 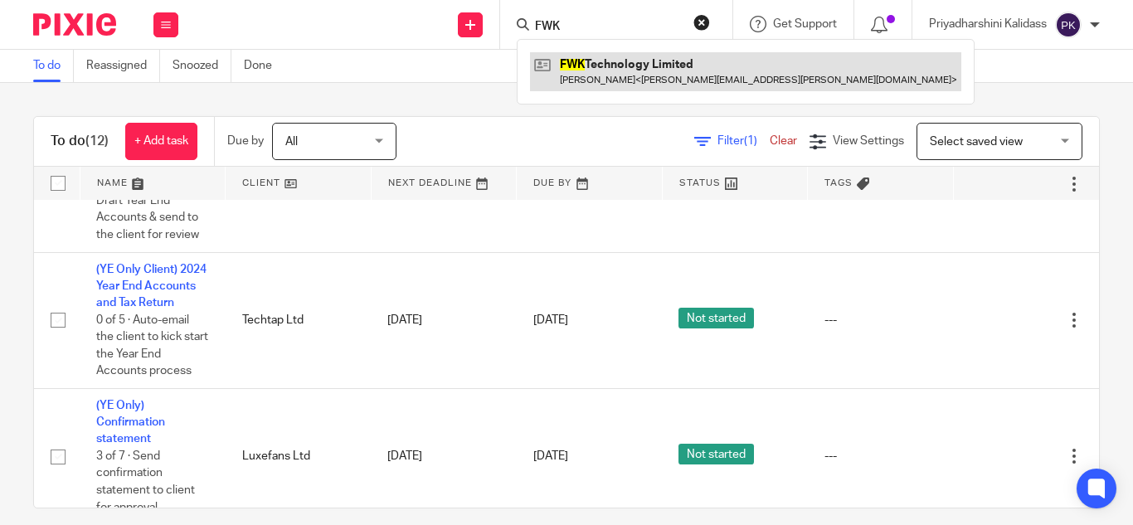 I want to click on a: To do, so click(x=53, y=66).